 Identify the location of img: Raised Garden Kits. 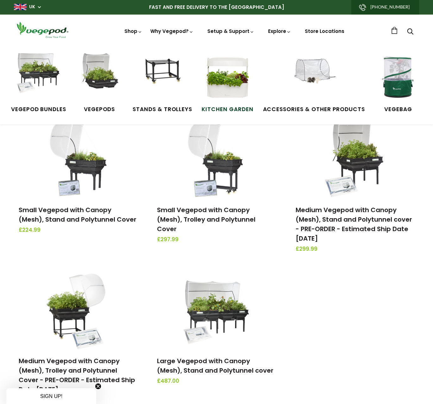
(99, 77).